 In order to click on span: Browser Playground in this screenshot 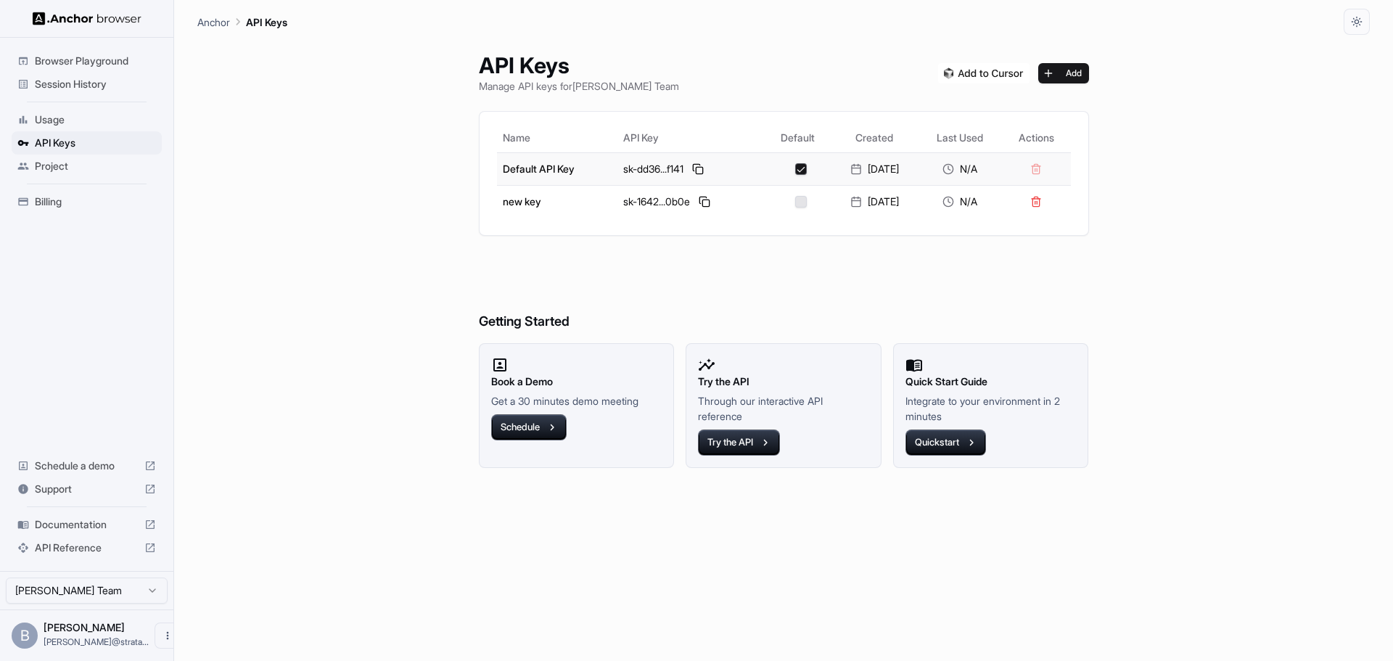, I will do `click(95, 61)`.